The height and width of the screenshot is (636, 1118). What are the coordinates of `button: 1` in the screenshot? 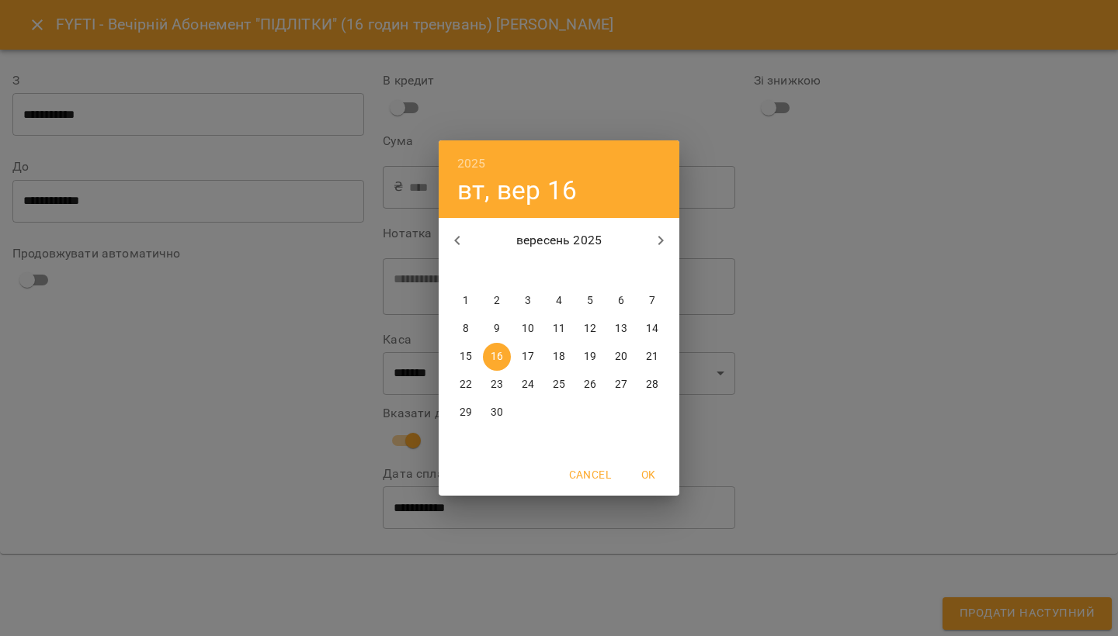 It's located at (466, 301).